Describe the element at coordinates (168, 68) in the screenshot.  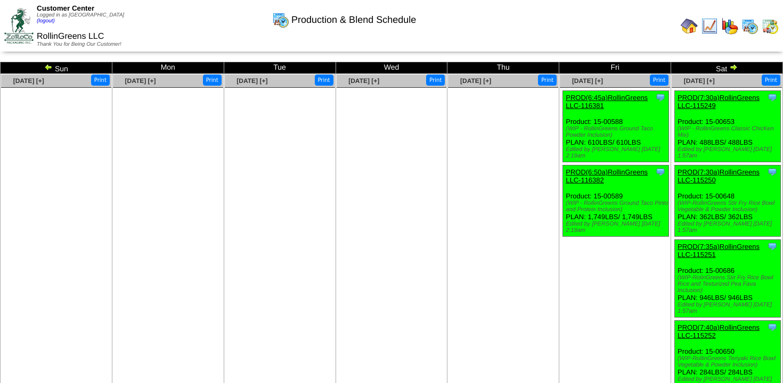
I see `td: Mon` at that location.